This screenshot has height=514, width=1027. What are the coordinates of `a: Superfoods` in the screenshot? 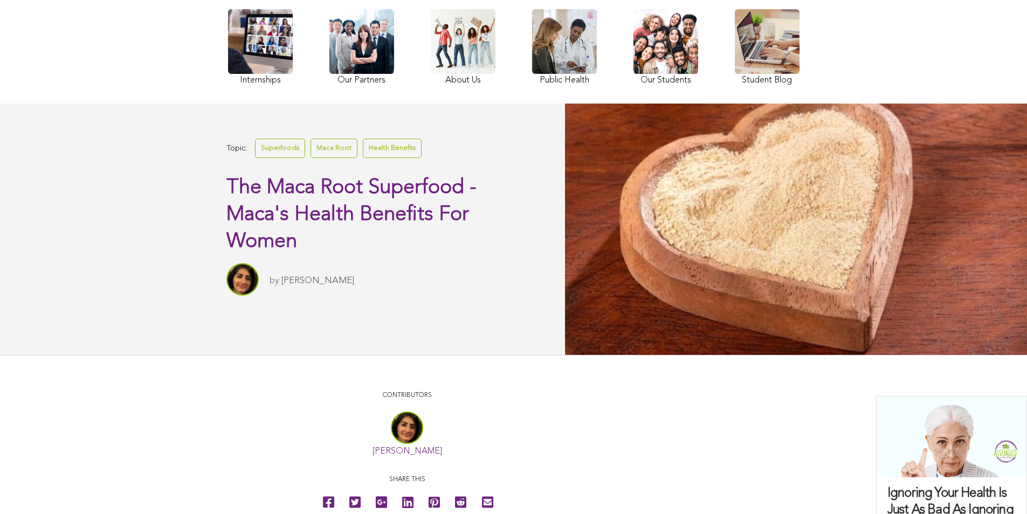 It's located at (280, 148).